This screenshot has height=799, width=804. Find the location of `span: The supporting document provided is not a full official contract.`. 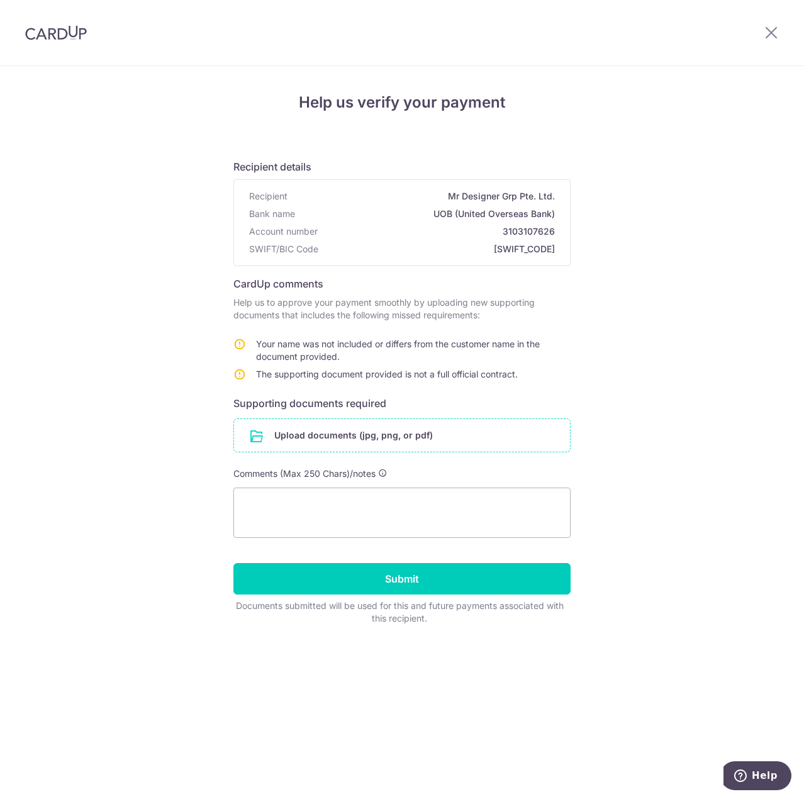

span: The supporting document provided is not a full official contract. is located at coordinates (387, 374).